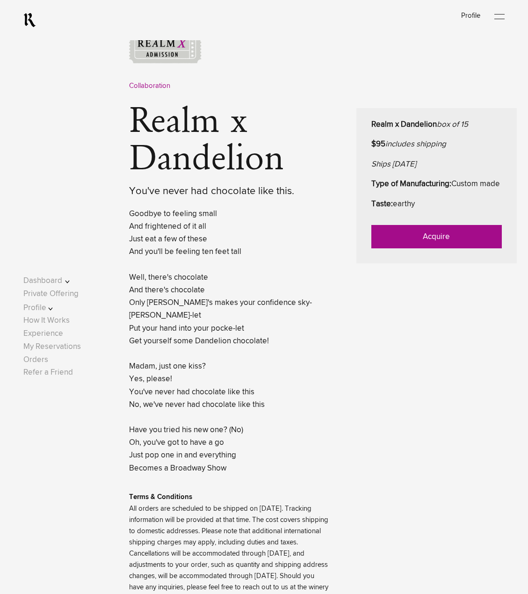 The width and height of the screenshot is (528, 594). Describe the element at coordinates (52, 347) in the screenshot. I see `a: My Reservations` at that location.